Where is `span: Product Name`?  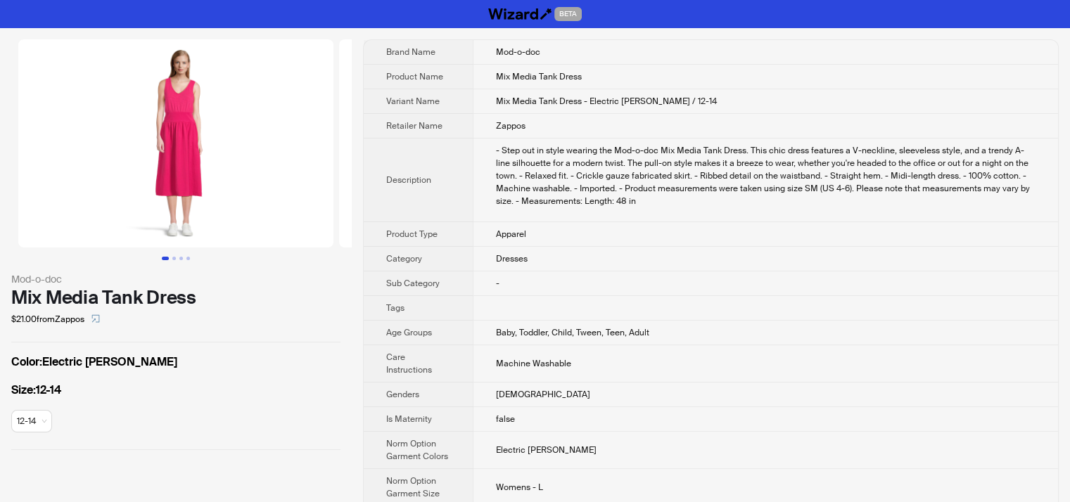
span: Product Name is located at coordinates (414, 77).